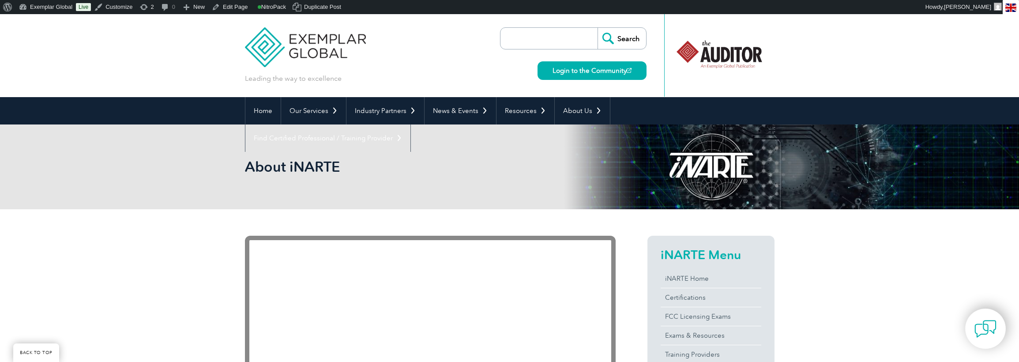 This screenshot has height=362, width=1019. What do you see at coordinates (711, 335) in the screenshot?
I see `a: Exams & Resources` at bounding box center [711, 335].